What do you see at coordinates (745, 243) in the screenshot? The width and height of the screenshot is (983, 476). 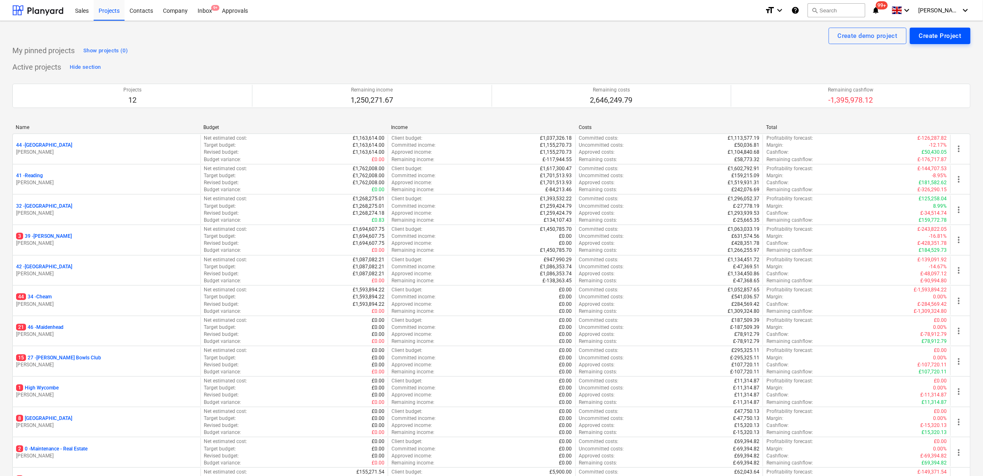 I see `p: £428,351.78` at bounding box center [745, 243].